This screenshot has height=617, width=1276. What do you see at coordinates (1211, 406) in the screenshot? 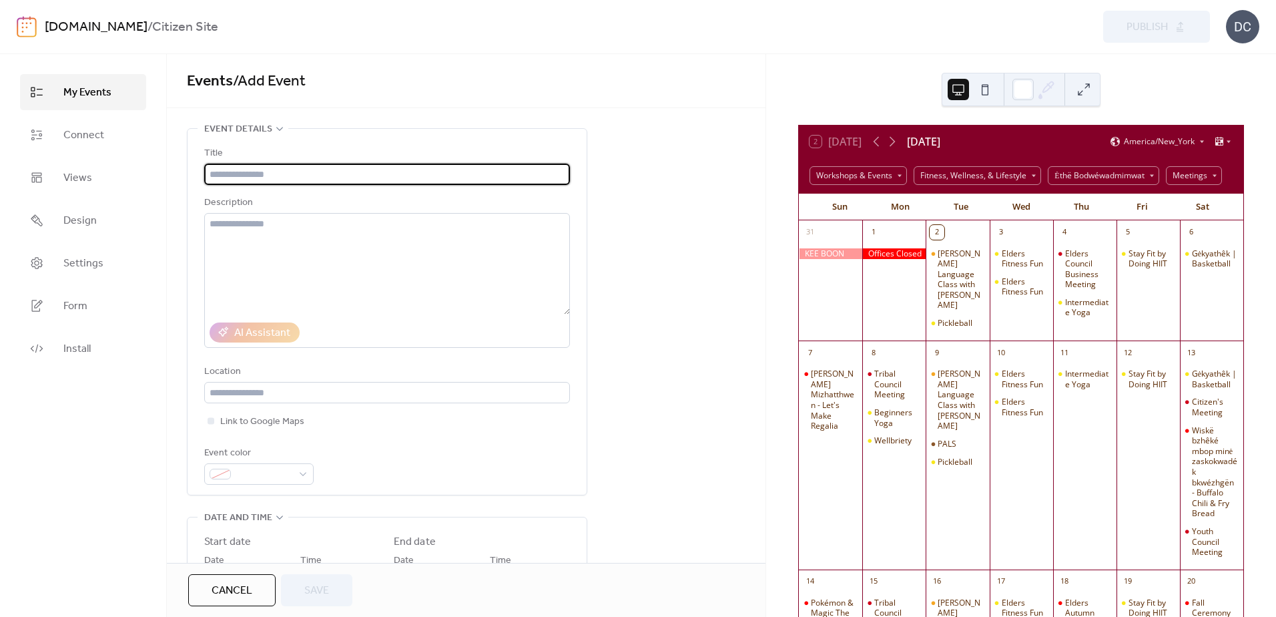
I see `div: Citizen's Meeting` at bounding box center [1211, 406].